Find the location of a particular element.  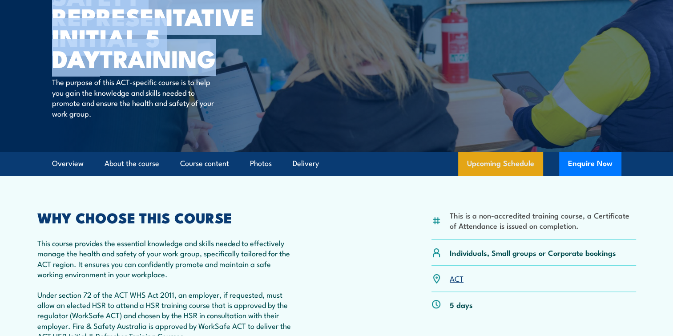

a: Course content is located at coordinates (205, 163).